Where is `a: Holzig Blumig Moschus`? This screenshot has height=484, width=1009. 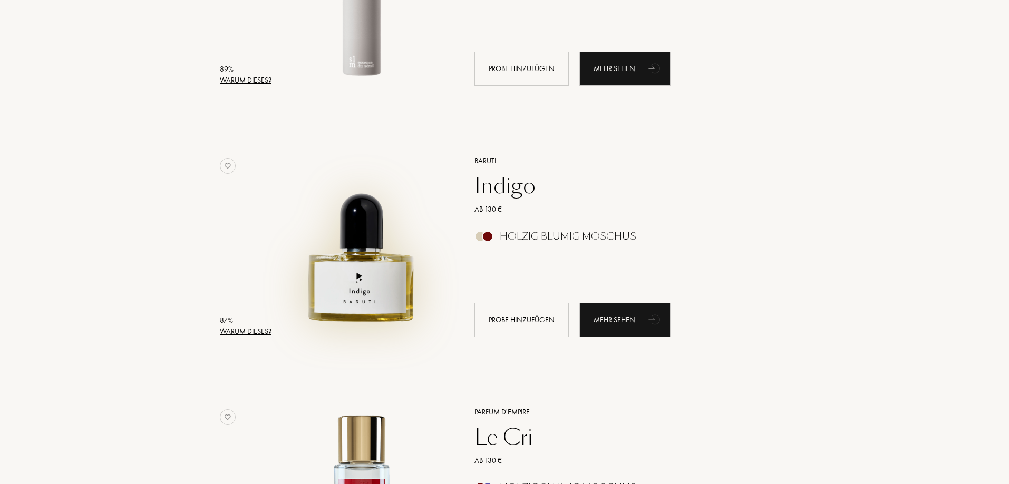 a: Holzig Blumig Moschus is located at coordinates (620, 239).